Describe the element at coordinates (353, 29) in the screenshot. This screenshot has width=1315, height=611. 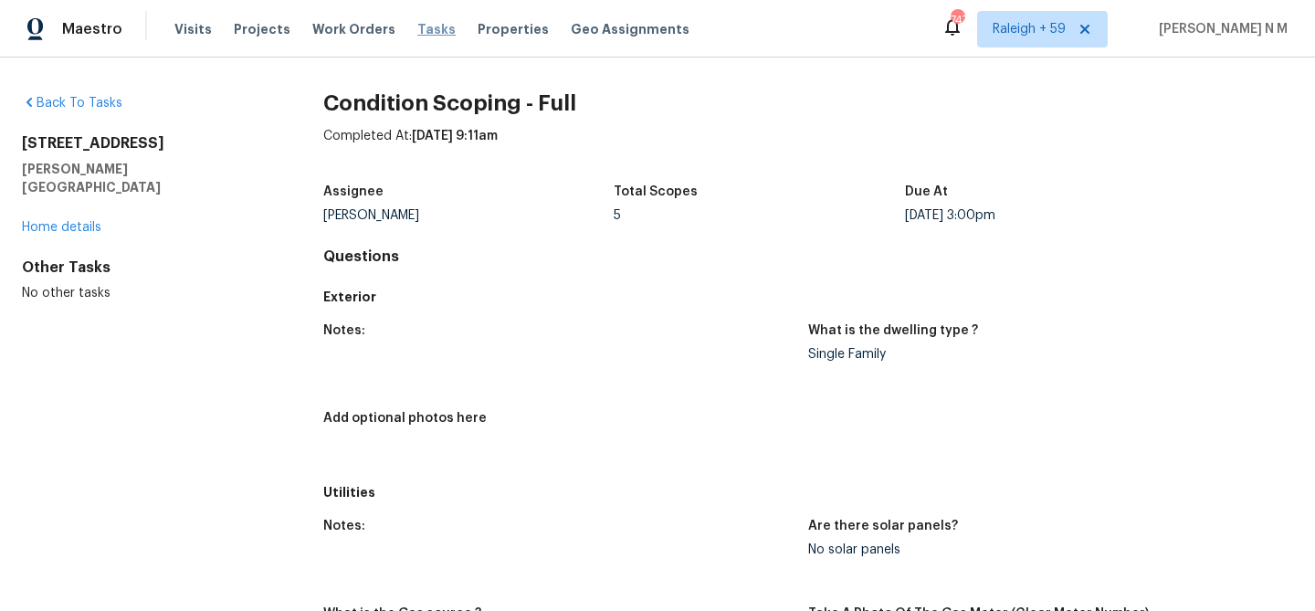
I see `span: Work Orders` at that location.